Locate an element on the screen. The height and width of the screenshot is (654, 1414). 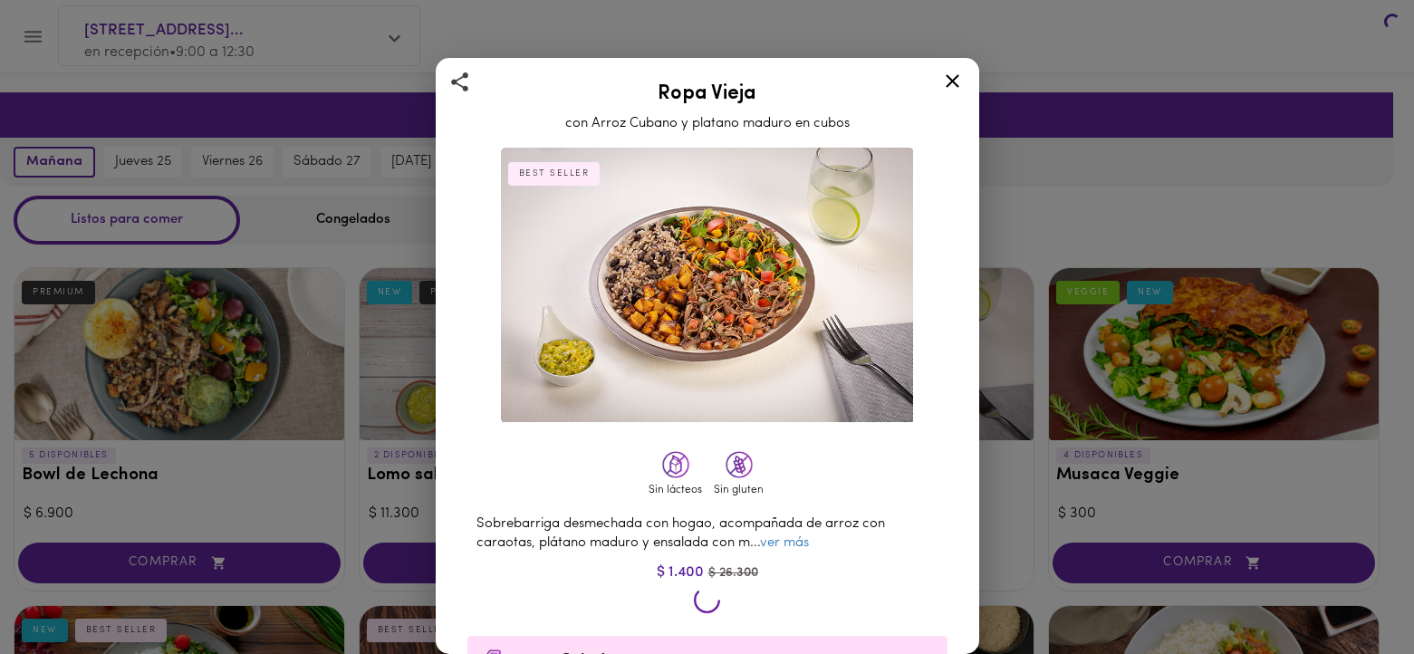
img: Ropa Vieja is located at coordinates (708, 285).